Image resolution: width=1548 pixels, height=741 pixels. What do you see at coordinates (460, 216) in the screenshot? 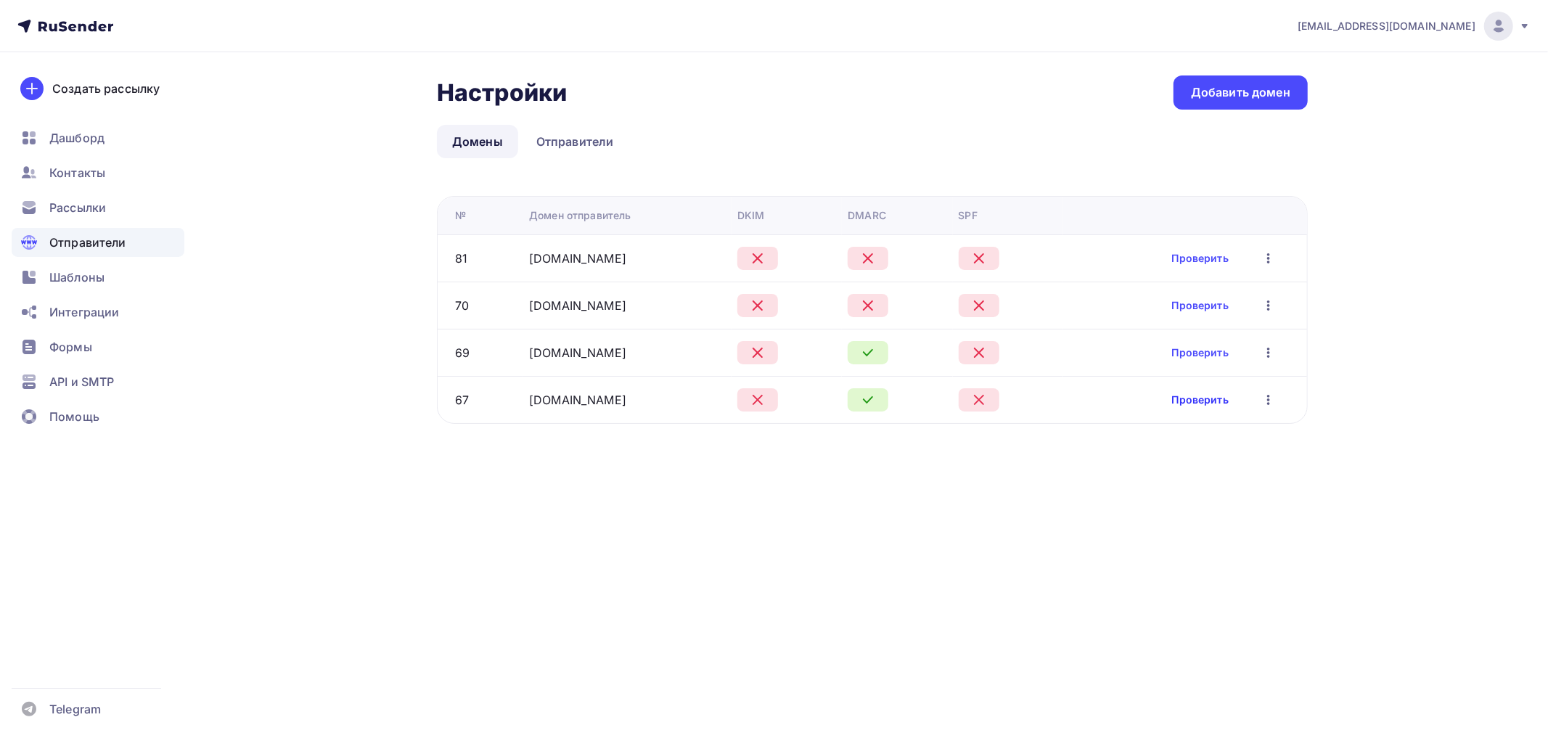
I see `div: №` at bounding box center [460, 216].